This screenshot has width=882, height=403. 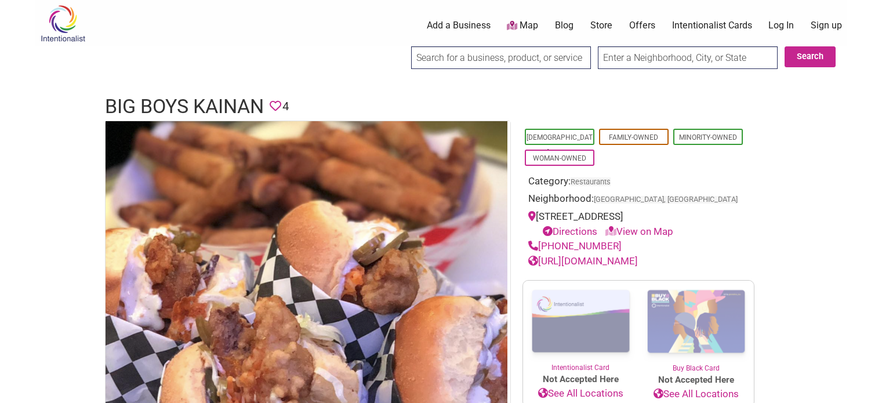 I want to click on button: Search, so click(x=810, y=57).